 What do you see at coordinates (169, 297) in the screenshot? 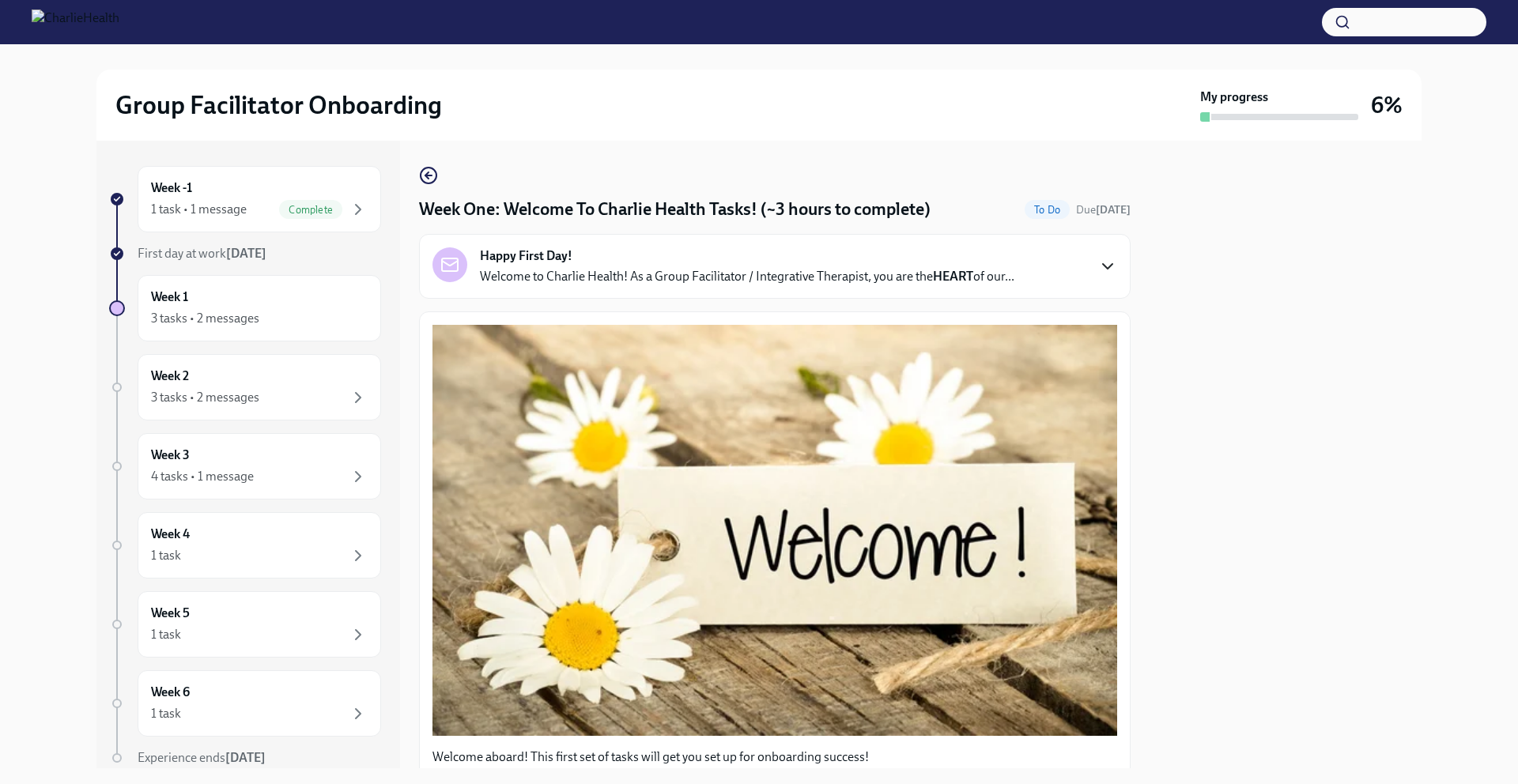
I see `h6: Week 1` at bounding box center [169, 297].